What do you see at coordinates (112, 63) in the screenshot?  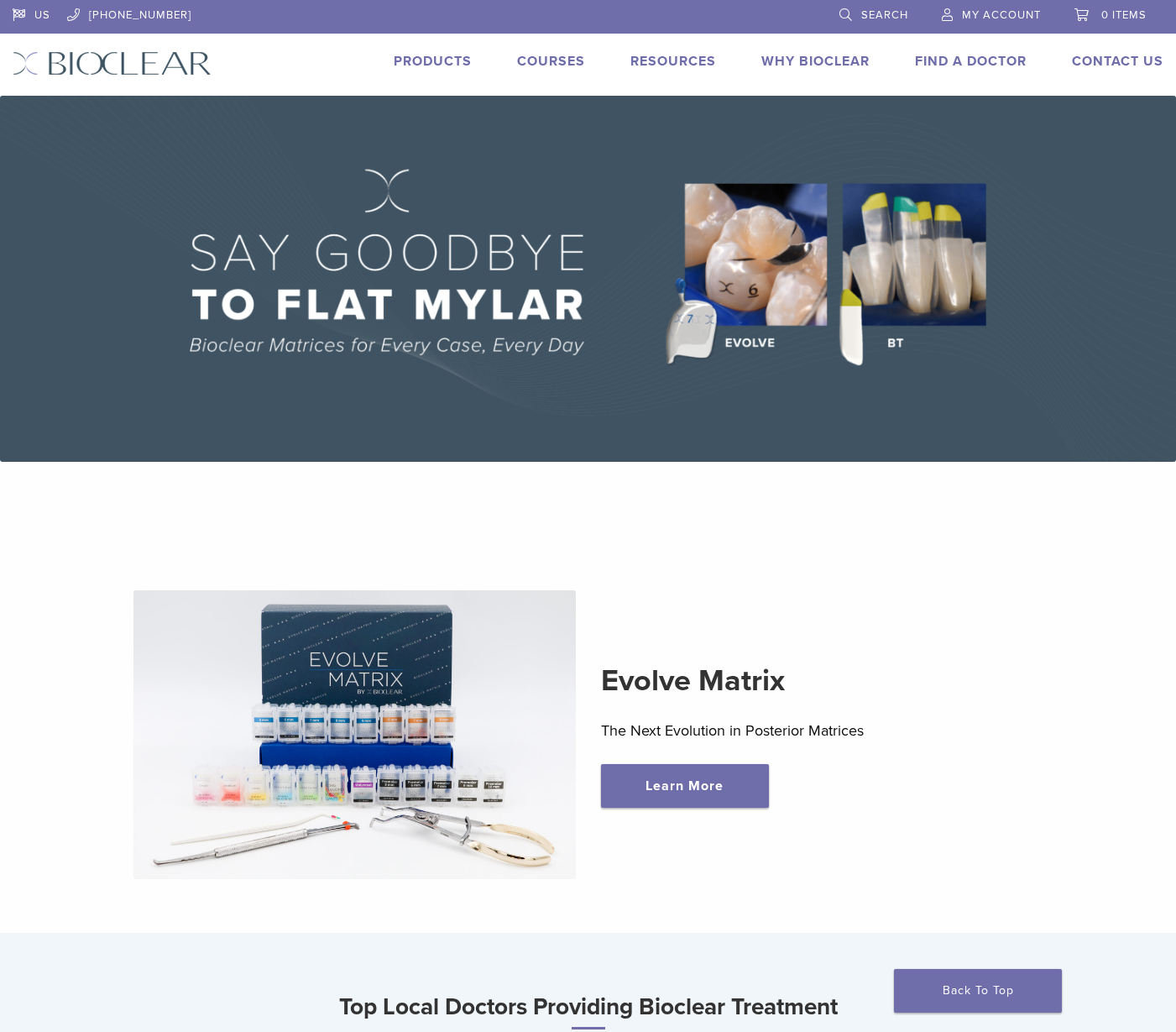 I see `img: Bioclear` at bounding box center [112, 63].